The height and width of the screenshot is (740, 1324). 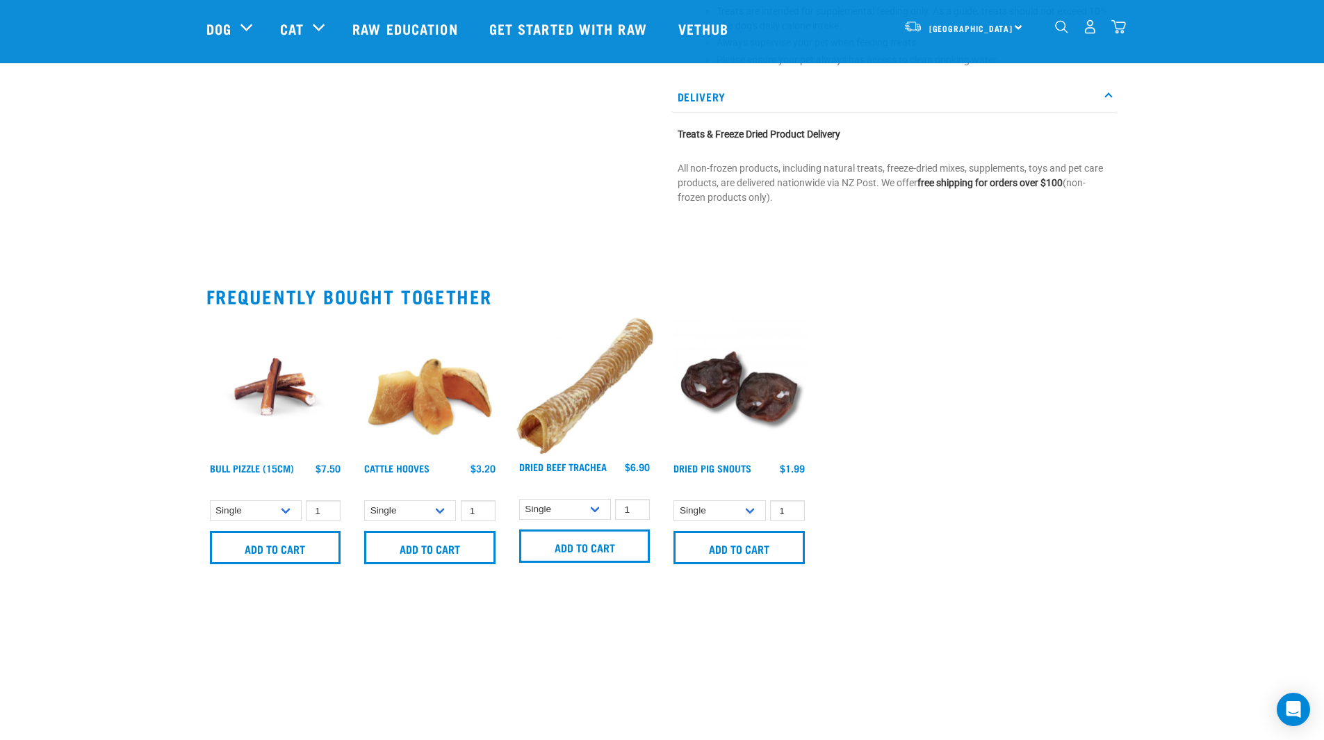 What do you see at coordinates (275, 386) in the screenshot?
I see `img: Bull Pizzle` at bounding box center [275, 386].